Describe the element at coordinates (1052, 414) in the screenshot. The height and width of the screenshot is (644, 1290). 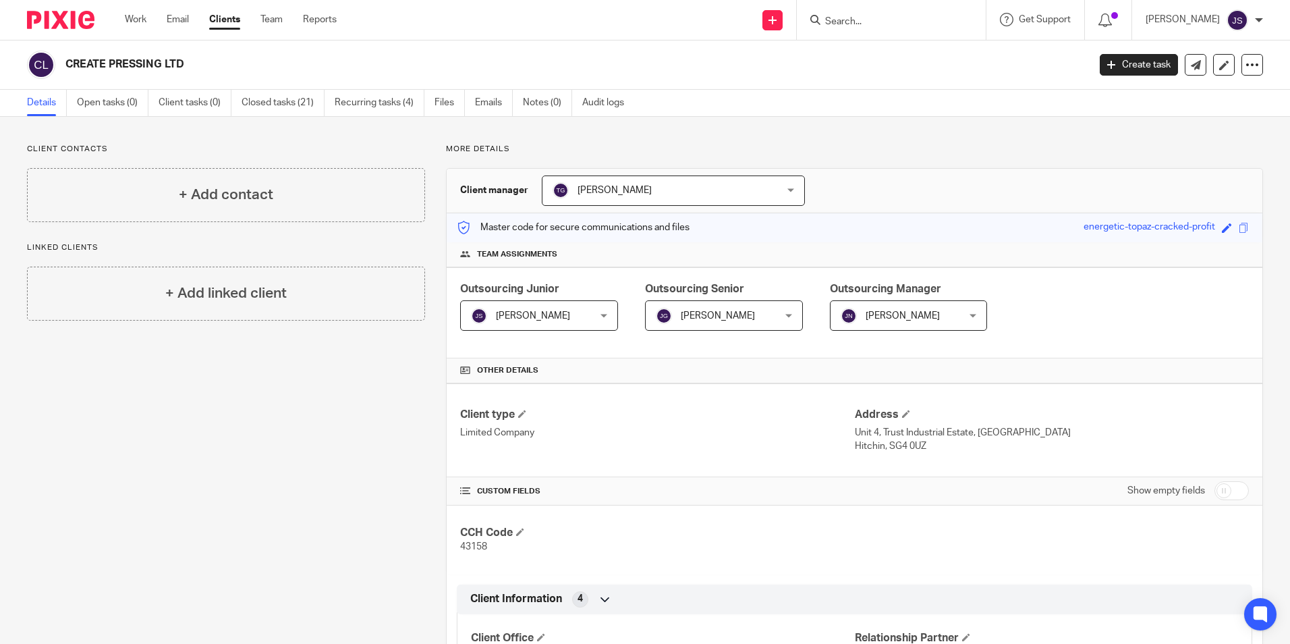
I see `h4: Address` at that location.